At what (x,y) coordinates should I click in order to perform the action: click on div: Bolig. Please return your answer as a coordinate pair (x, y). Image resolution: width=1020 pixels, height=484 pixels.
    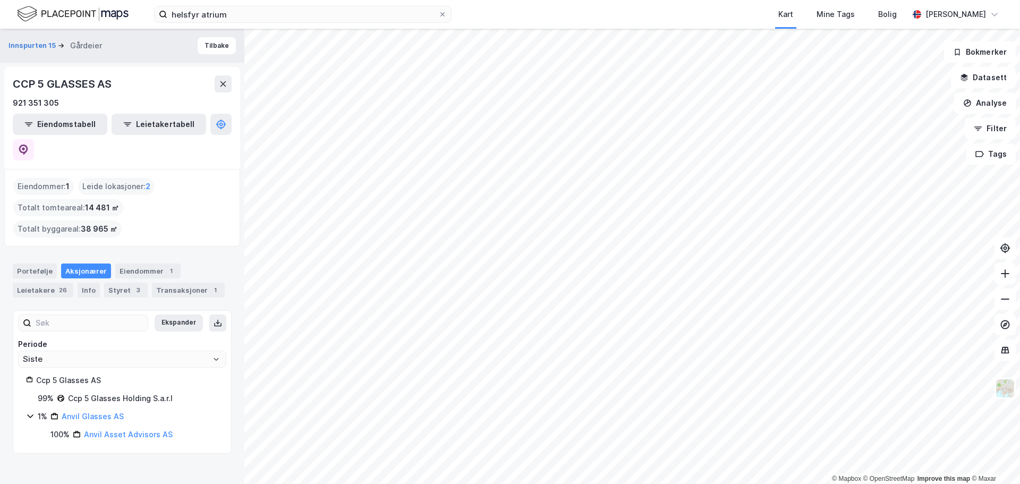
    Looking at the image, I should click on (887, 14).